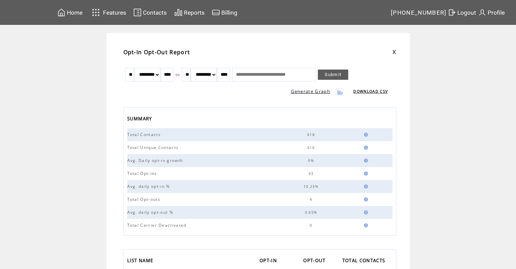 The height and width of the screenshot is (269, 516). Describe the element at coordinates (312, 174) in the screenshot. I see `span: 63` at that location.